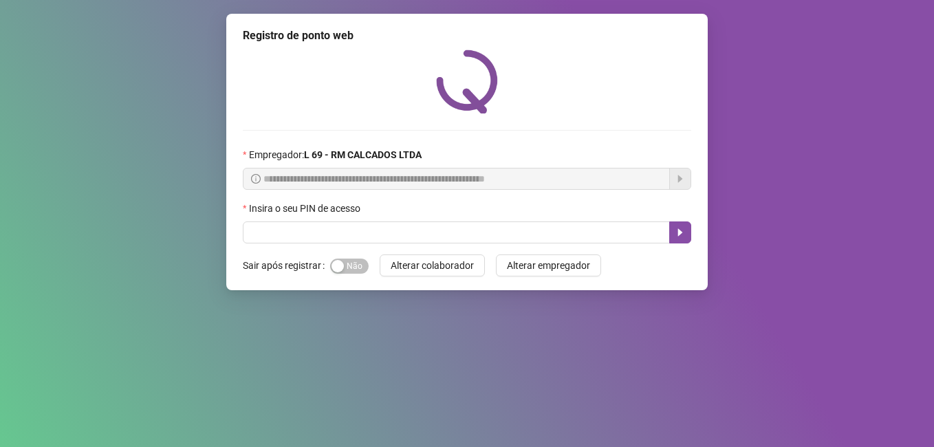 This screenshot has width=934, height=447. What do you see at coordinates (467, 81) in the screenshot?
I see `img: QRPoint` at bounding box center [467, 81].